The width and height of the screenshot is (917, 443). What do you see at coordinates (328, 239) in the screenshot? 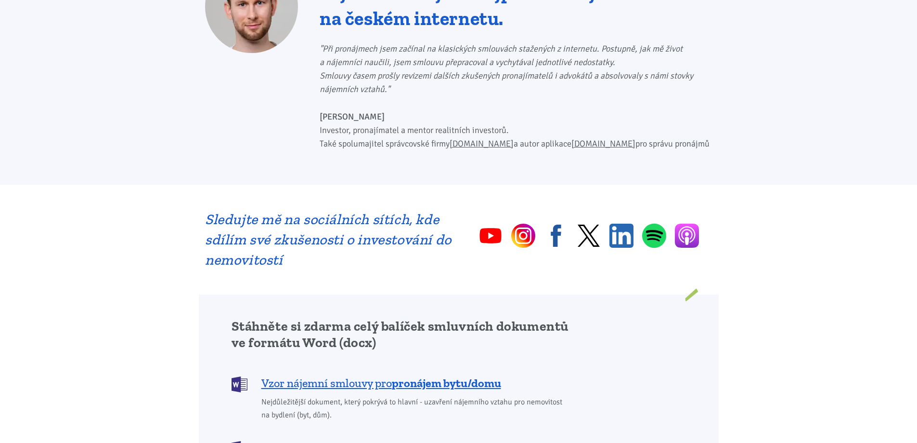
I see `h2: Sledujte mě na sociálních sítích, kde sdílím své zkušenosti o investování do nemovitostí` at bounding box center [328, 239].